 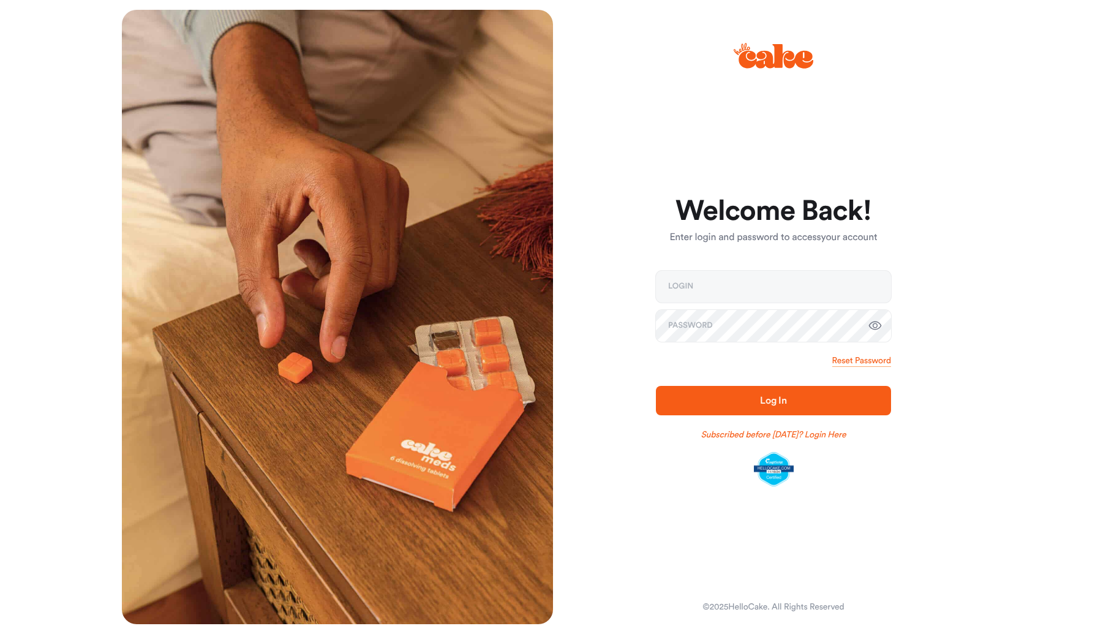 I want to click on div: © 2025 HelloCake. All Rights Reserved, so click(x=773, y=607).